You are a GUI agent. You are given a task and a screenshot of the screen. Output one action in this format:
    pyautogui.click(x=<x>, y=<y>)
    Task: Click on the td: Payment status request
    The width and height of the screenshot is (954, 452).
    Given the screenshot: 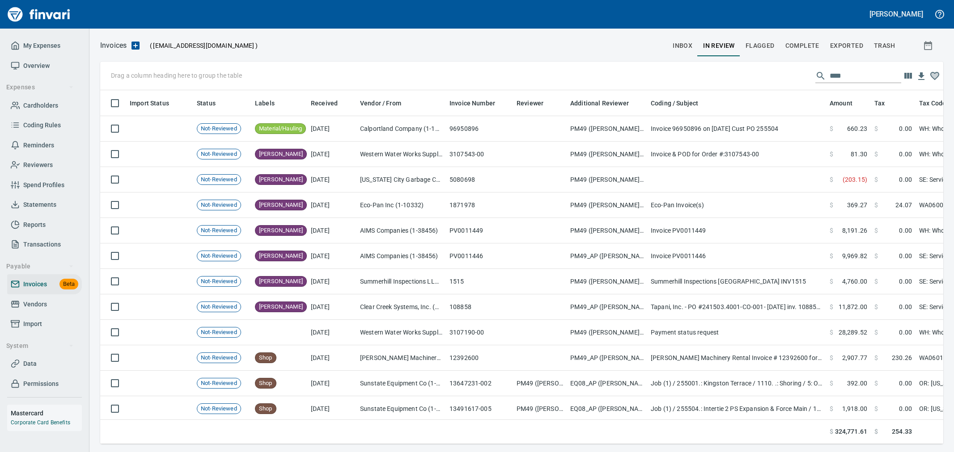 What is the action you would take?
    pyautogui.click(x=736, y=333)
    